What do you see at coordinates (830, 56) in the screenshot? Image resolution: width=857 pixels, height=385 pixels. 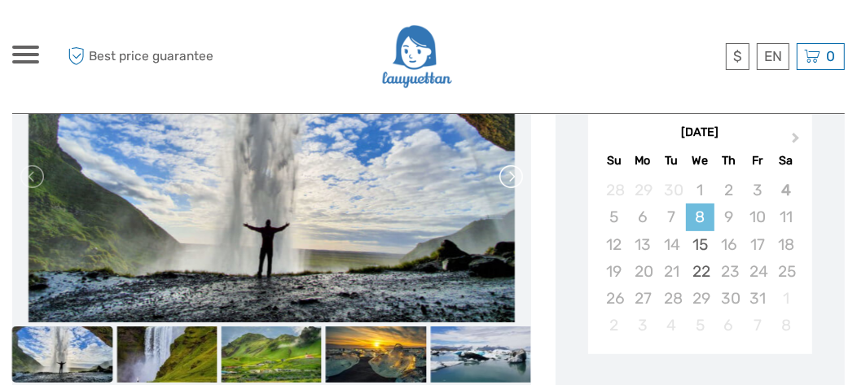 I see `span: 0` at bounding box center [830, 56].